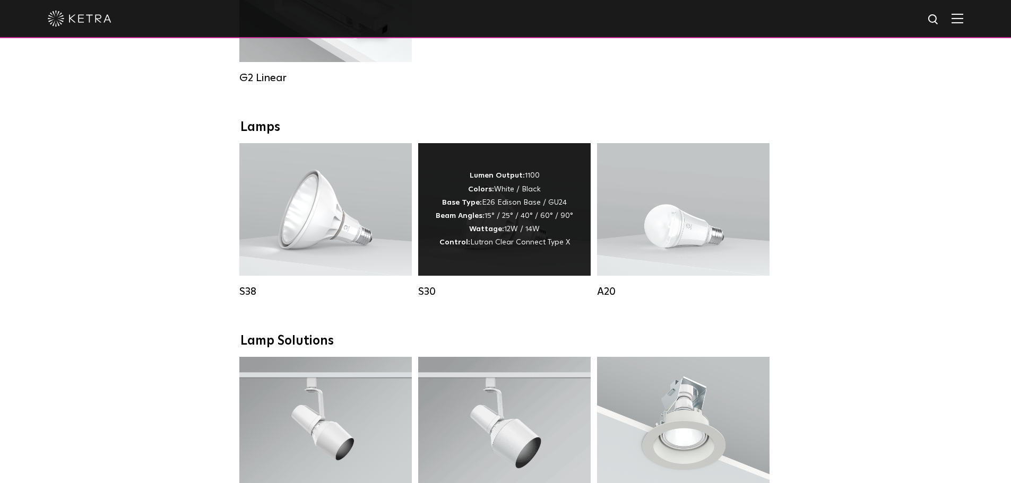 This screenshot has height=483, width=1011. I want to click on strong: Colors:, so click(481, 189).